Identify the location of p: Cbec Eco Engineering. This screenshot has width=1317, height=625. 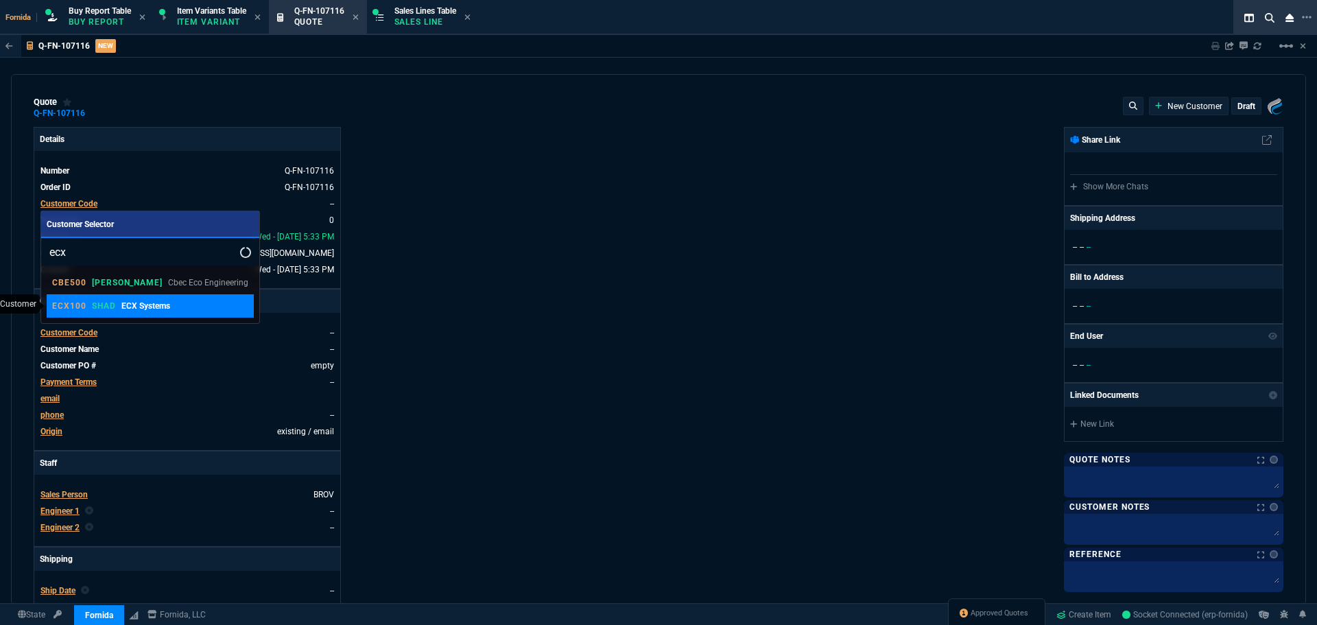
(208, 283).